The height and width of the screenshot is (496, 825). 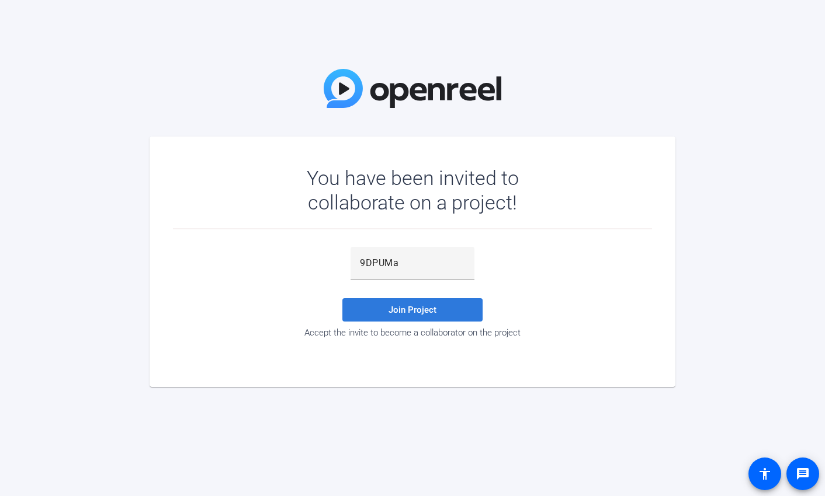 I want to click on div: Accept the invite to become a collaborator on the project, so click(x=412, y=333).